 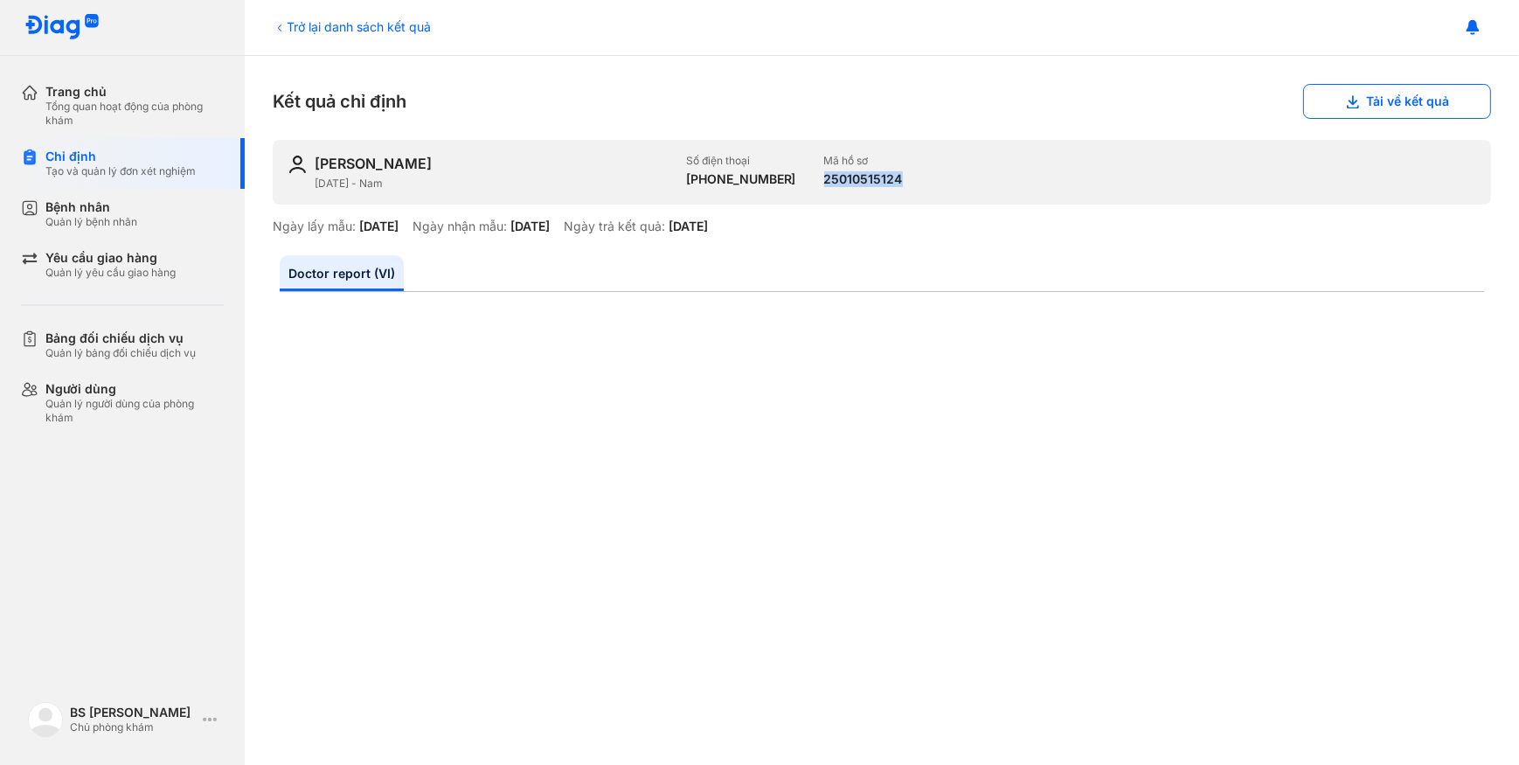 I want to click on div: Ngày trả kết quả:, so click(x=615, y=226).